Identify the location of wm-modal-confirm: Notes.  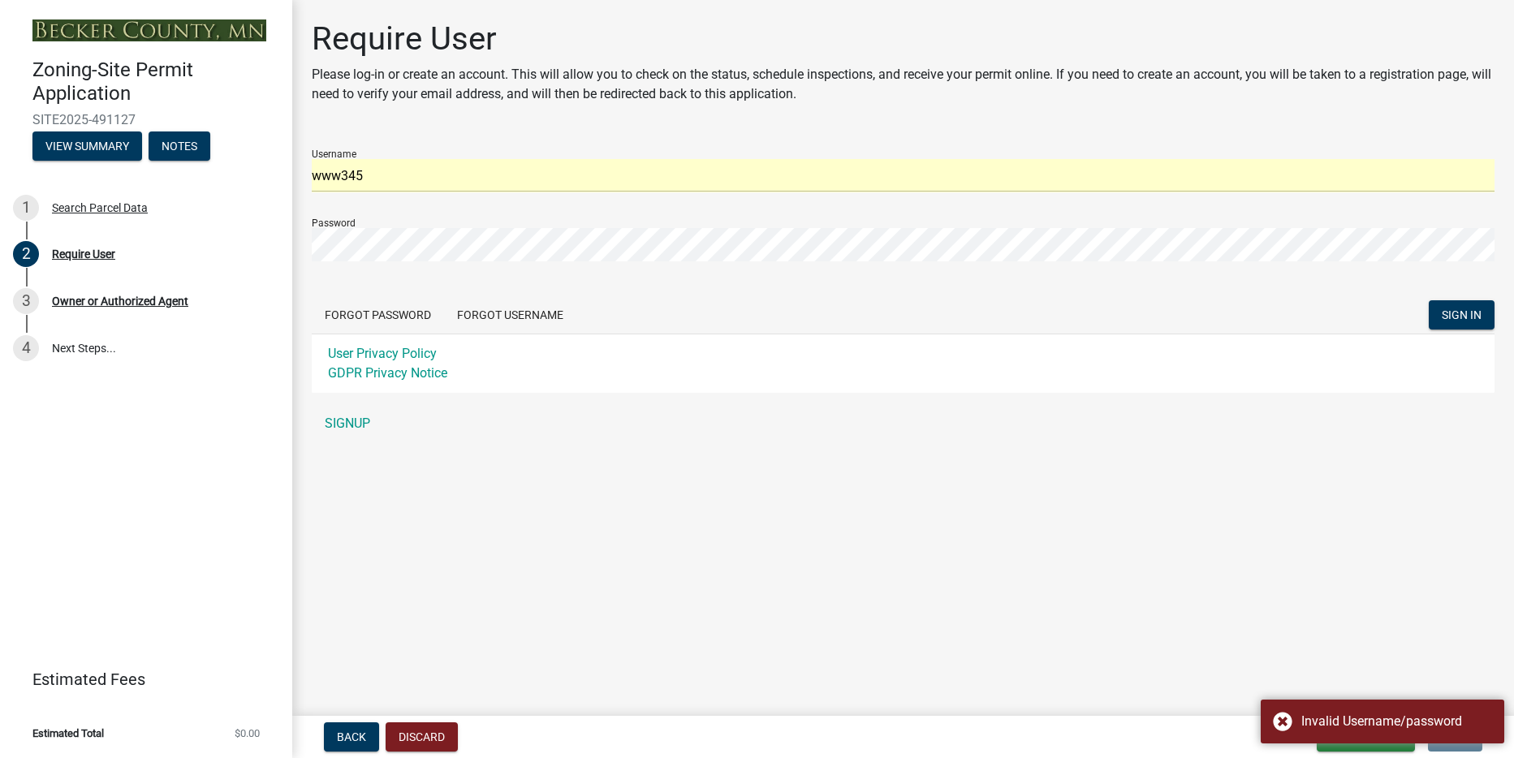
(179, 147).